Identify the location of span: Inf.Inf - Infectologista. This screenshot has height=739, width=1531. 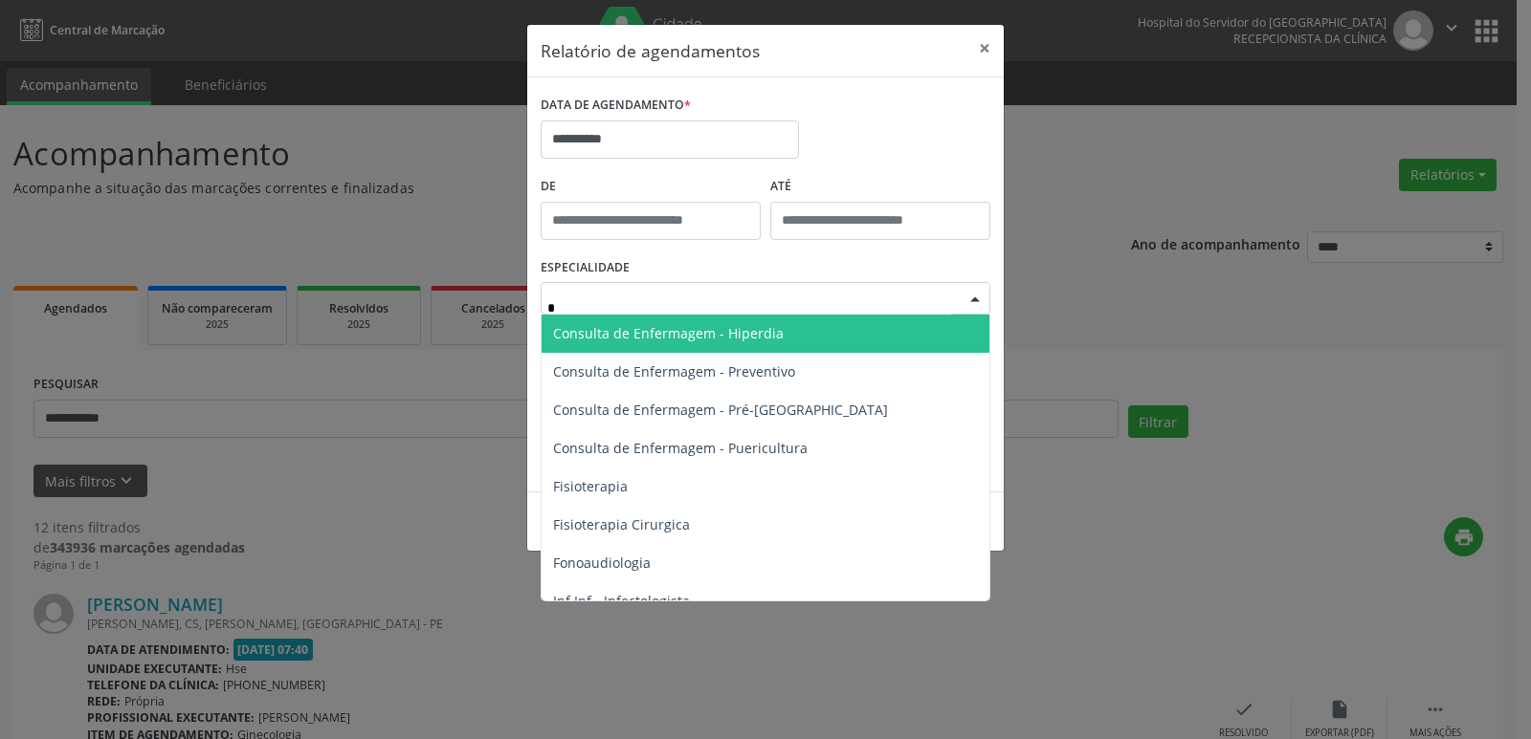
(621, 601).